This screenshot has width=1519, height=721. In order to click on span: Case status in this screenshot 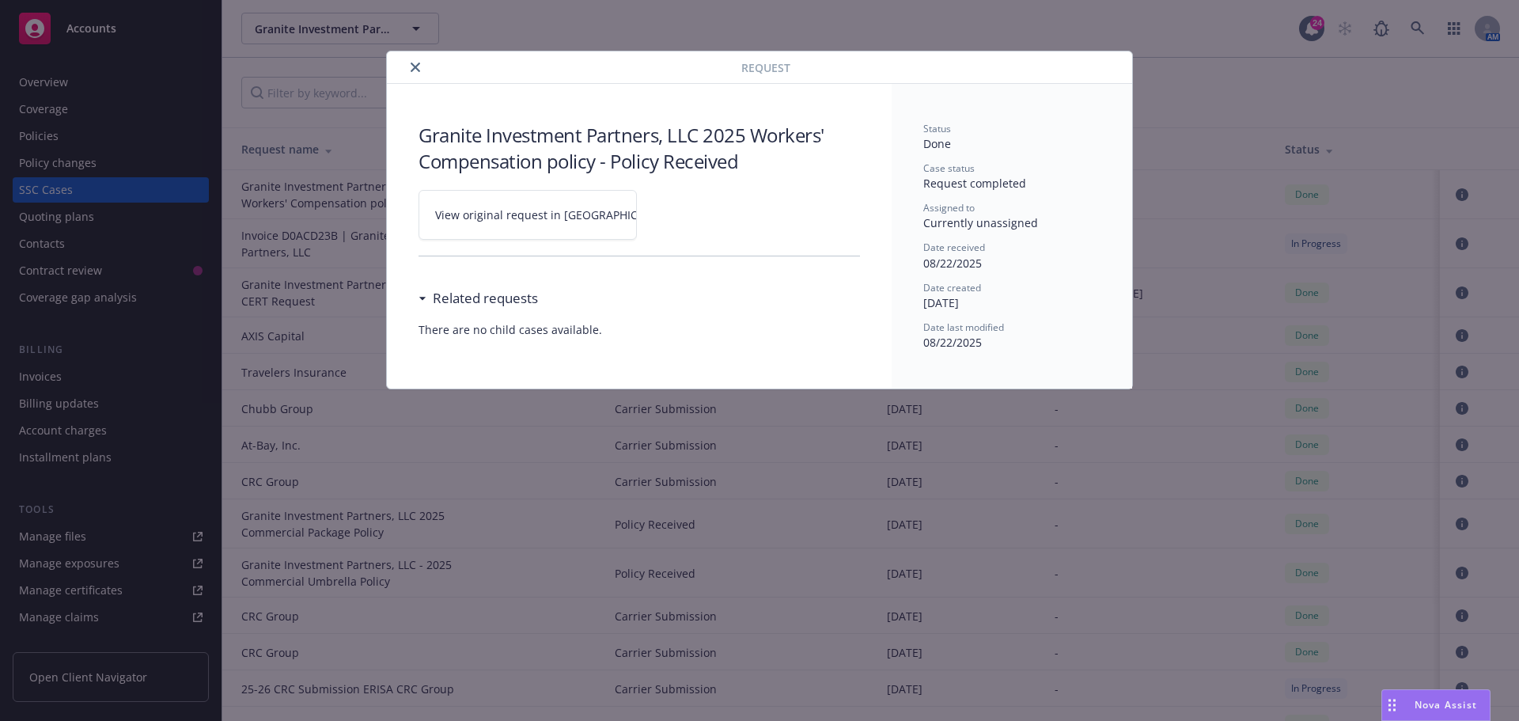, I will do `click(949, 168)`.